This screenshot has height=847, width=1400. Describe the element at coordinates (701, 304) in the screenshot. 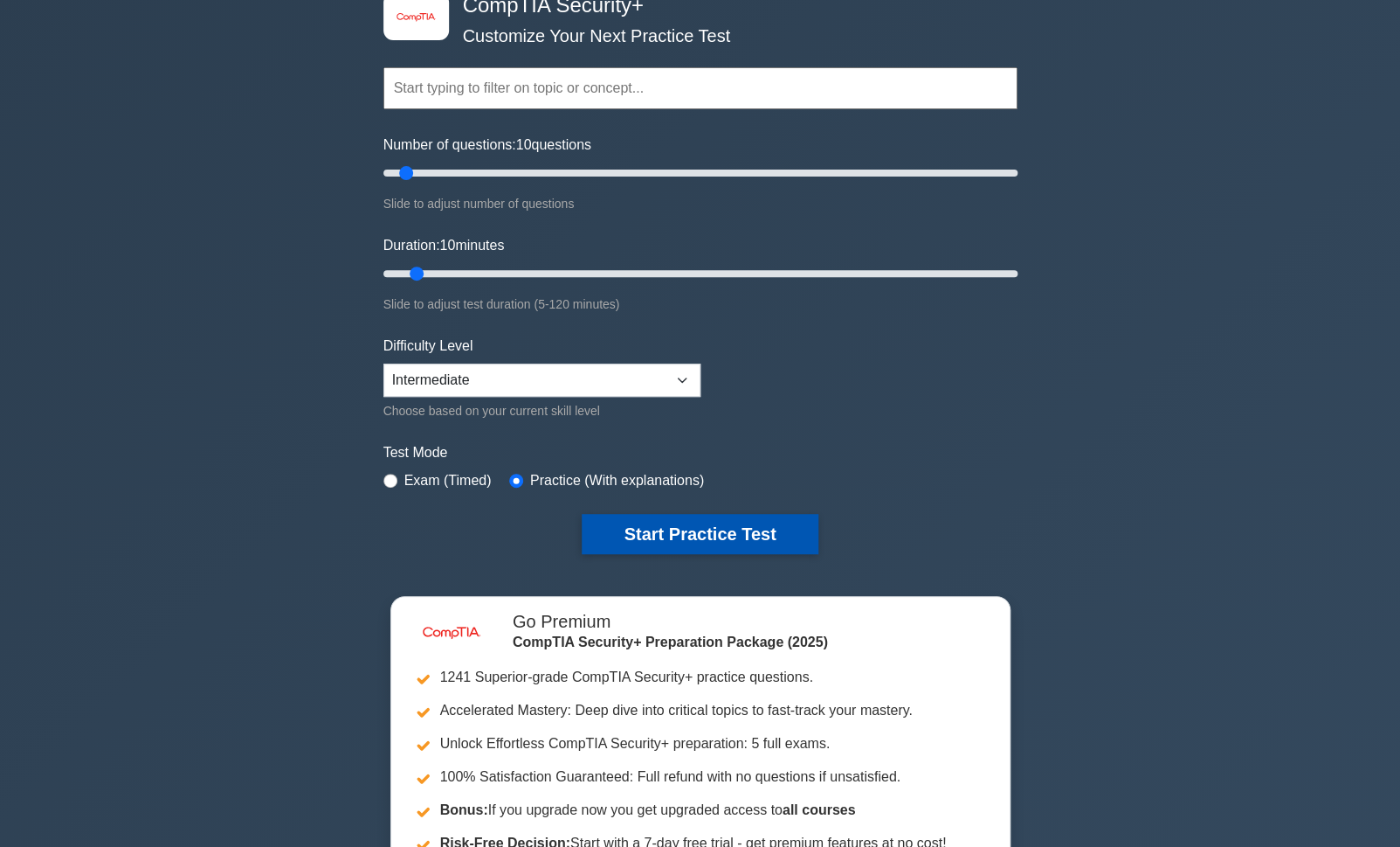

I see `div: Slide to adjust test duration (5-120 minutes)` at that location.